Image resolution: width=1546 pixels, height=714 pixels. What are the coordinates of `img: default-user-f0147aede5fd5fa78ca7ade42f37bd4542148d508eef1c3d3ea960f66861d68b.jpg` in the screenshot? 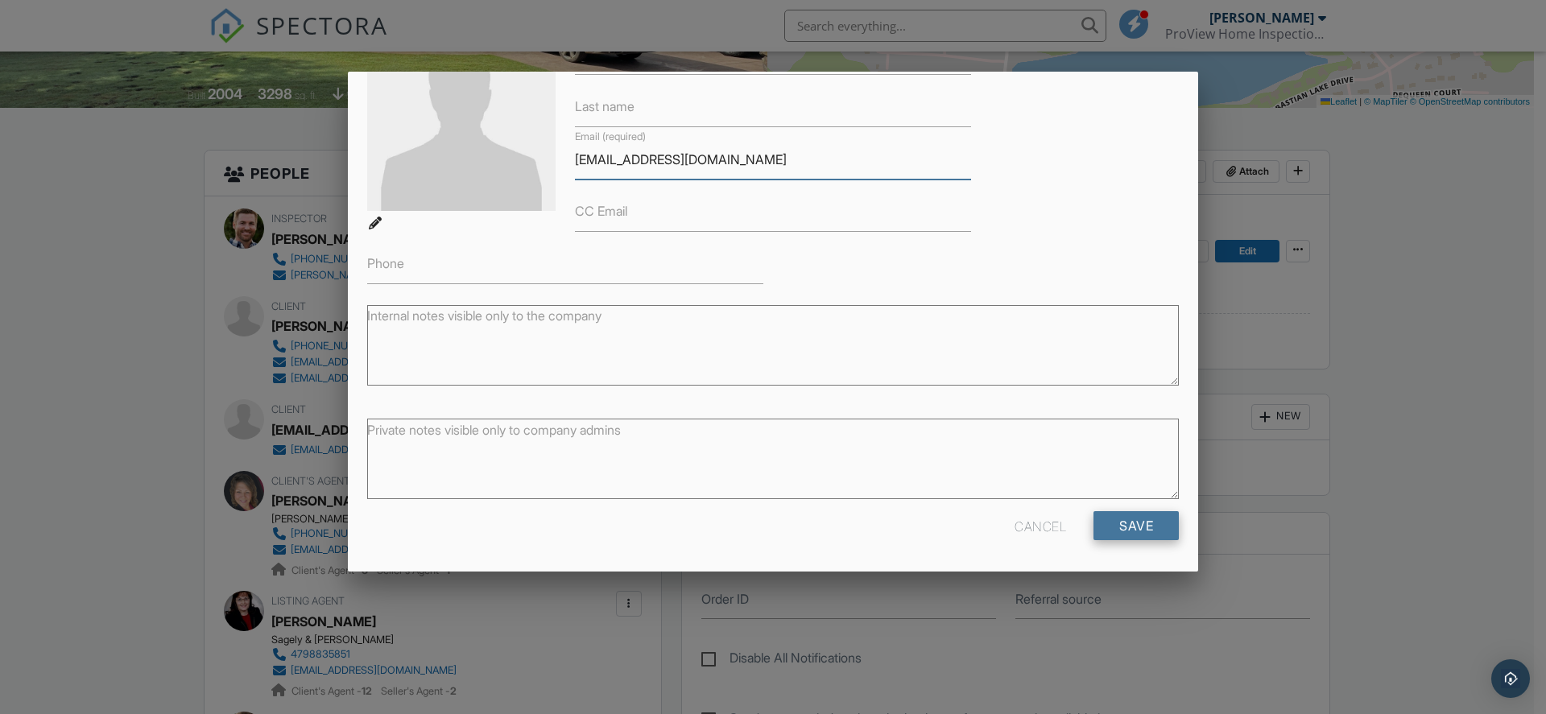 It's located at (461, 117).